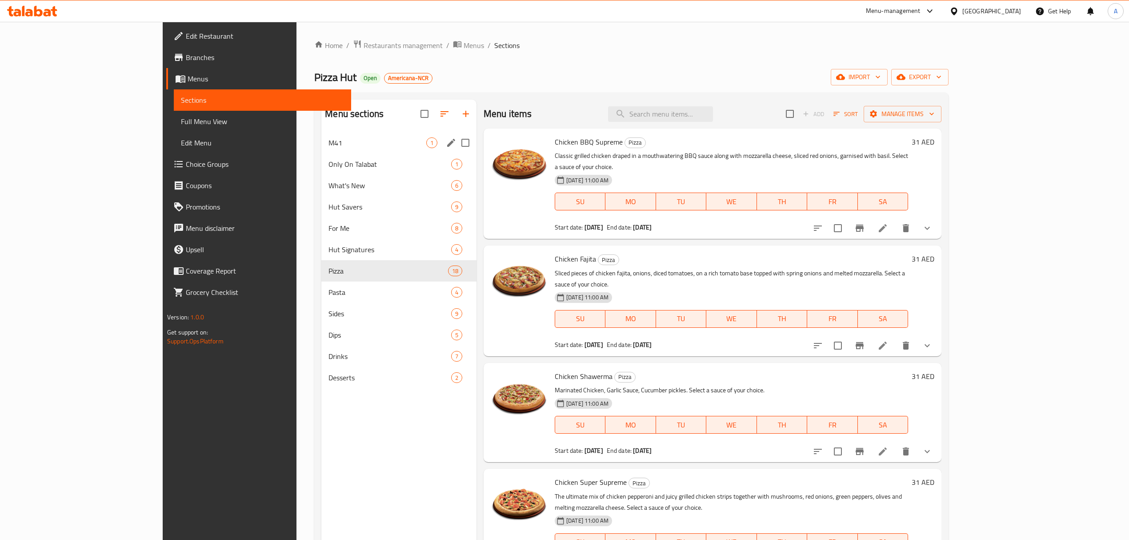 The width and height of the screenshot is (1129, 540). Describe the element at coordinates (188, 332) in the screenshot. I see `span: Get support on:` at that location.